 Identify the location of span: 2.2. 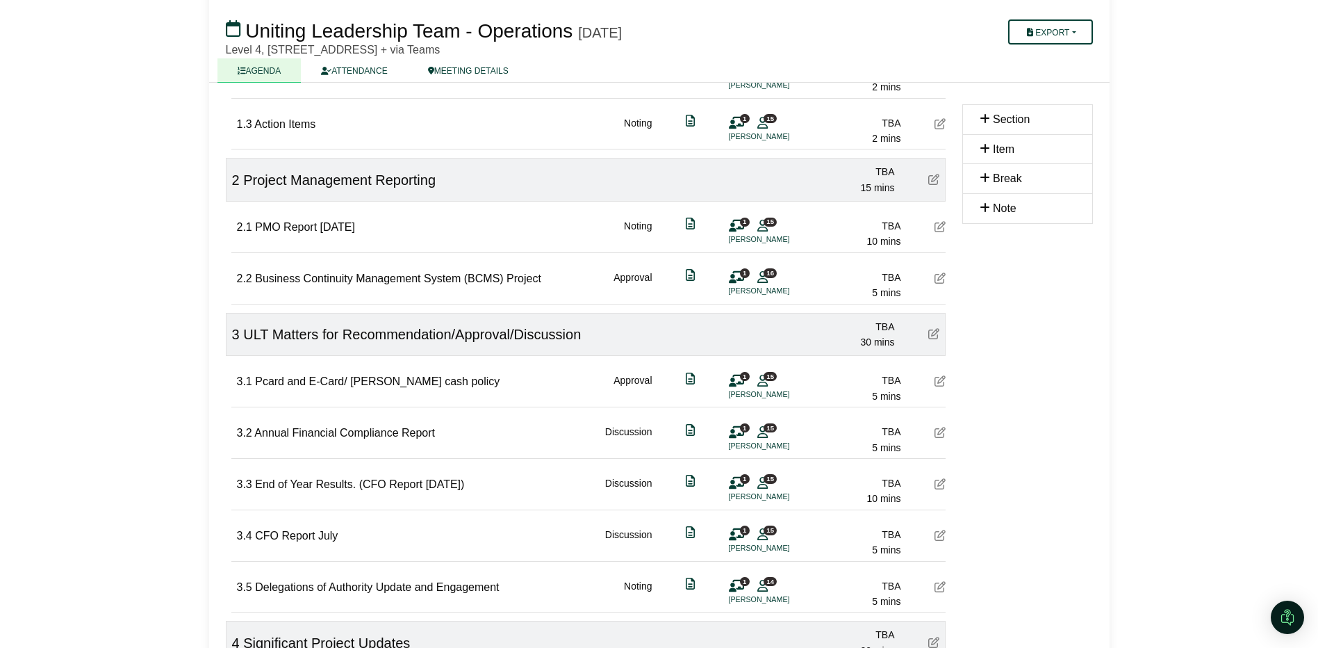
(245, 278).